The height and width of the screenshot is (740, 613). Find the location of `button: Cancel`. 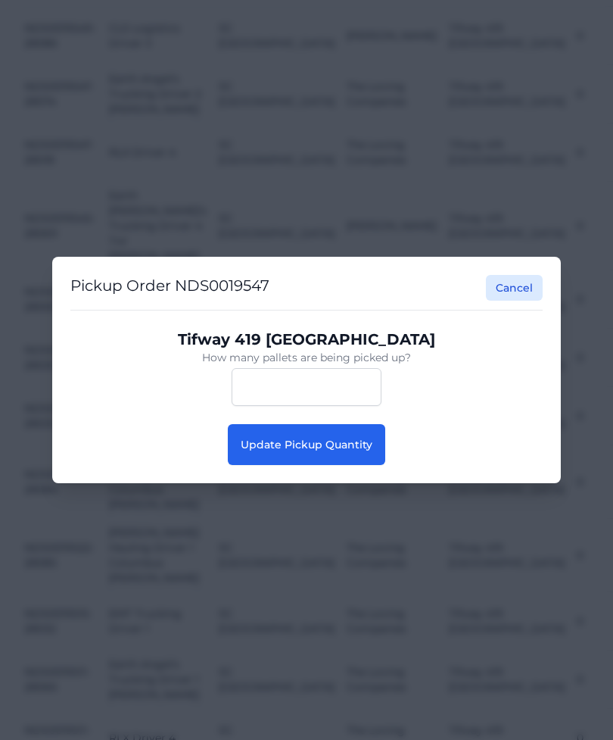

button: Cancel is located at coordinates (514, 288).